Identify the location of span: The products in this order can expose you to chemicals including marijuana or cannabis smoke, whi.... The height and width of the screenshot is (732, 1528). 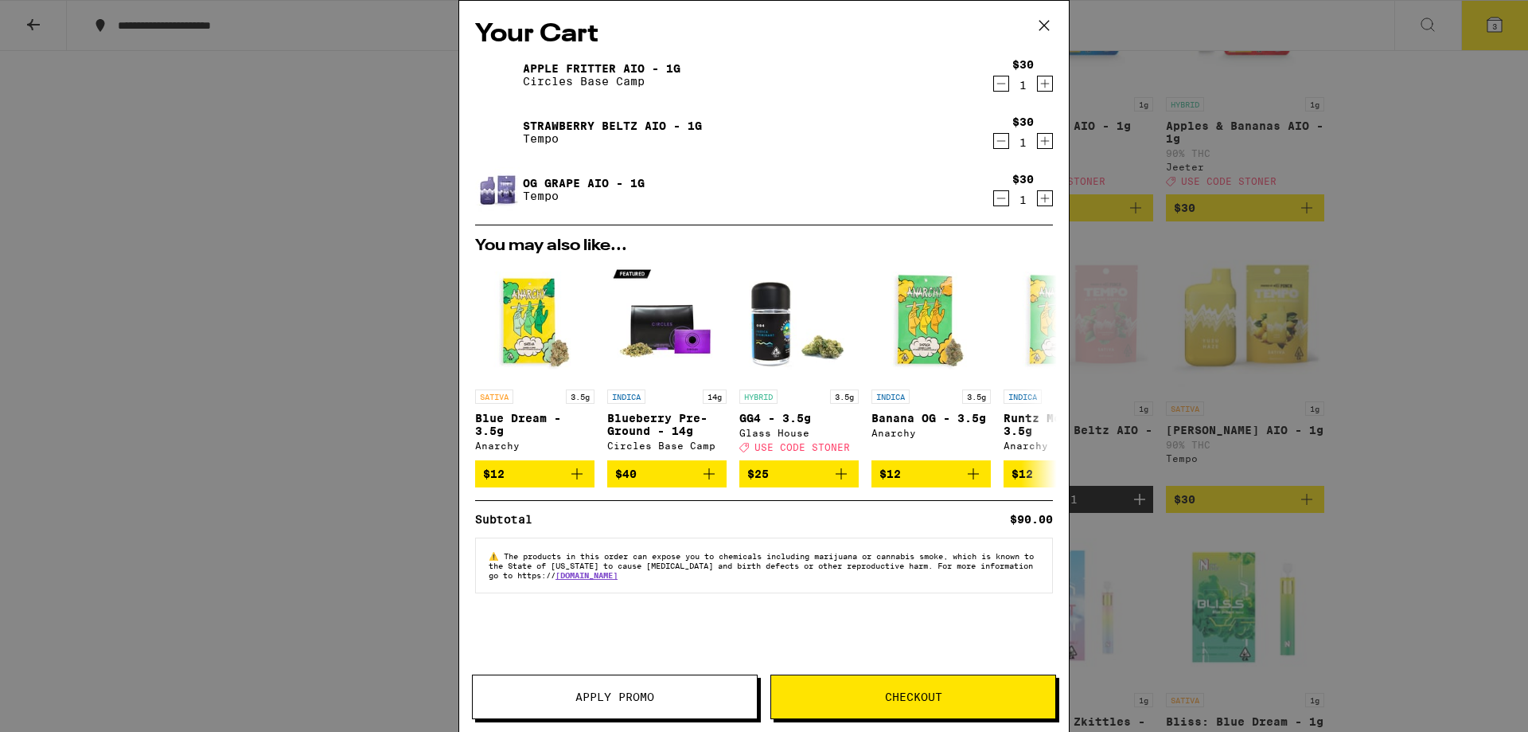
(761, 565).